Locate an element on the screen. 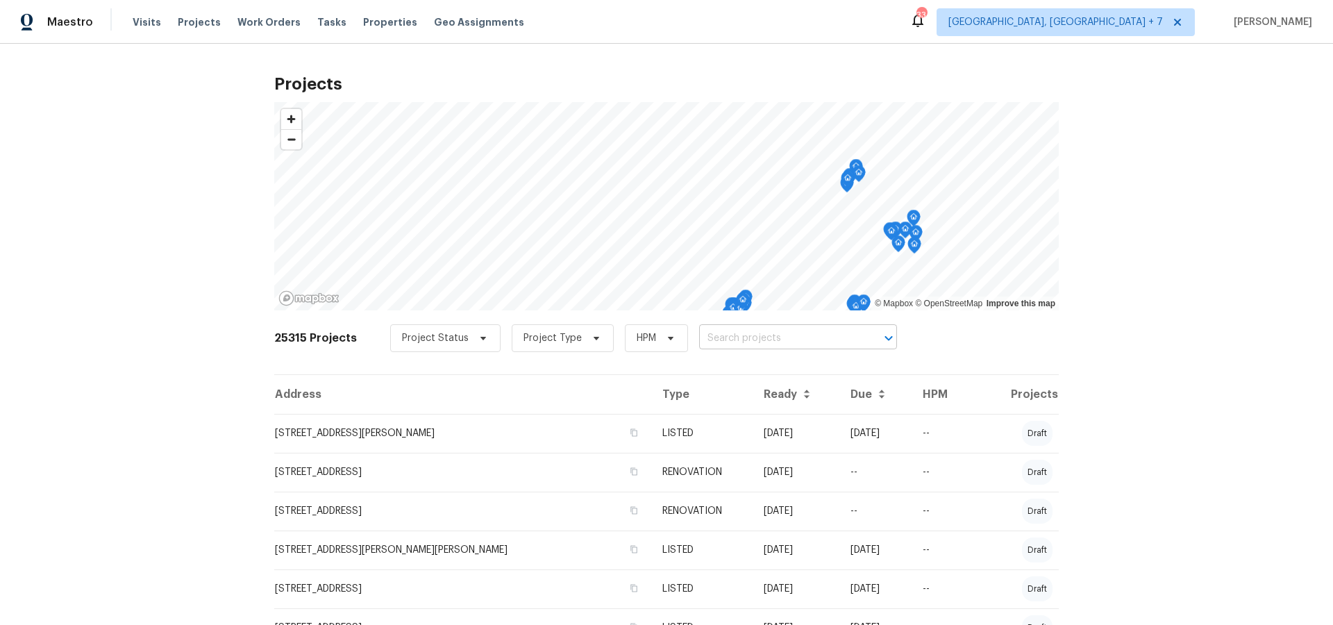  span: Geo Assignments is located at coordinates (479, 22).